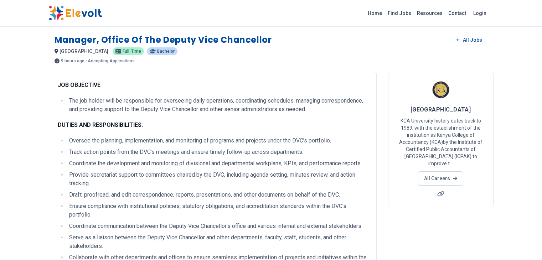  What do you see at coordinates (469, 40) in the screenshot?
I see `a: All Jobs` at bounding box center [469, 40].